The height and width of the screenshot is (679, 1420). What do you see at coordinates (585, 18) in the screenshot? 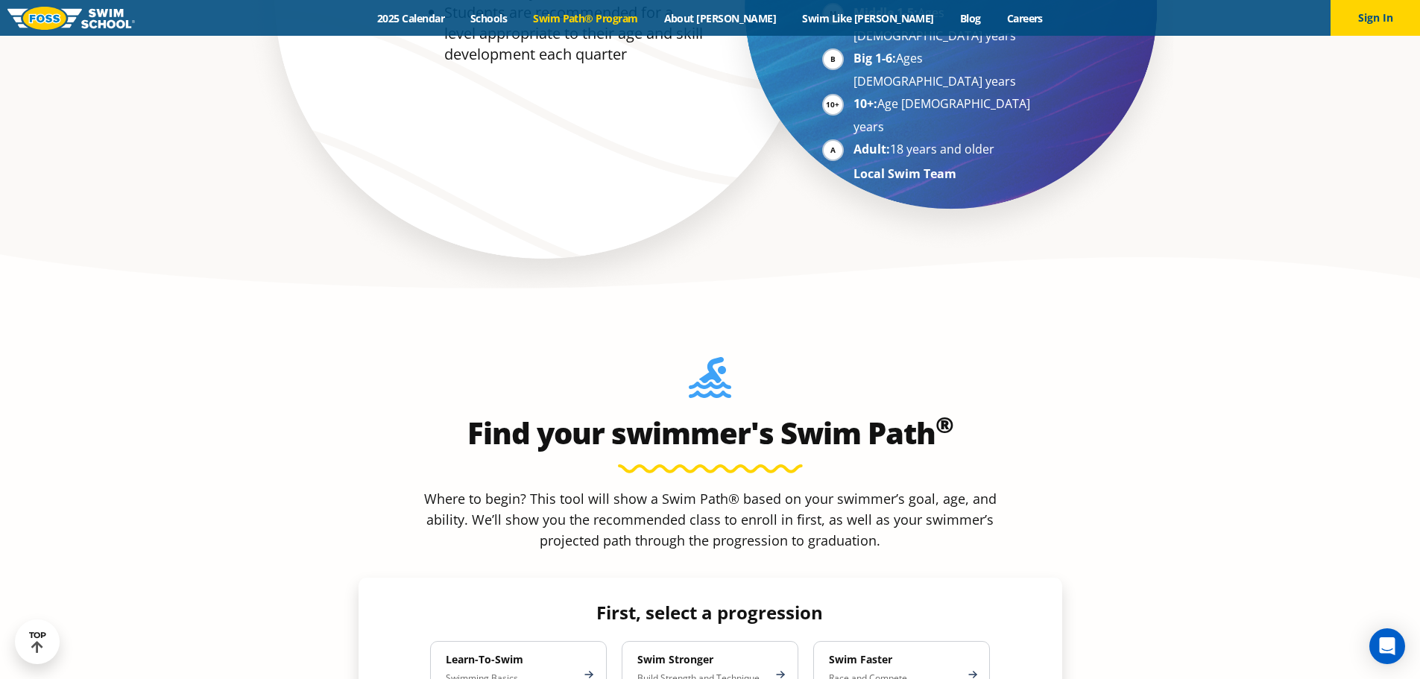
I see `a: Swim Path® Program` at bounding box center [585, 18].